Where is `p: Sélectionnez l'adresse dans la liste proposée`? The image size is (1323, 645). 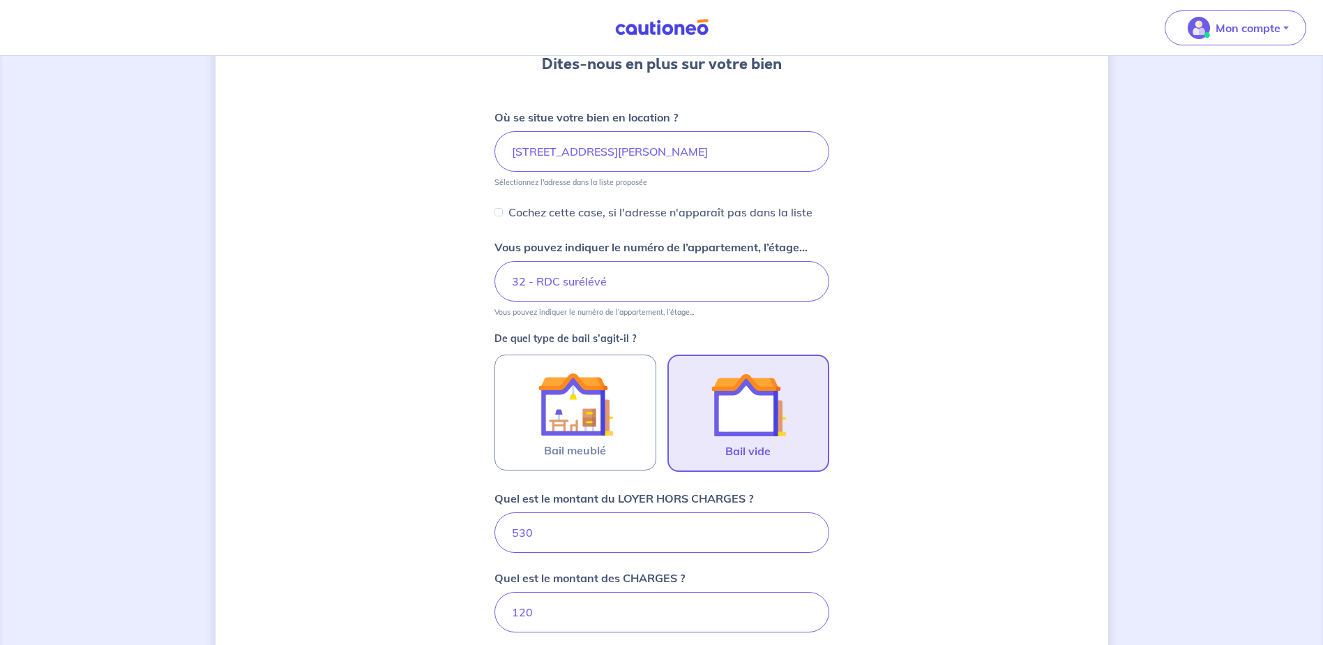
p: Sélectionnez l'adresse dans la liste proposée is located at coordinates (571, 182).